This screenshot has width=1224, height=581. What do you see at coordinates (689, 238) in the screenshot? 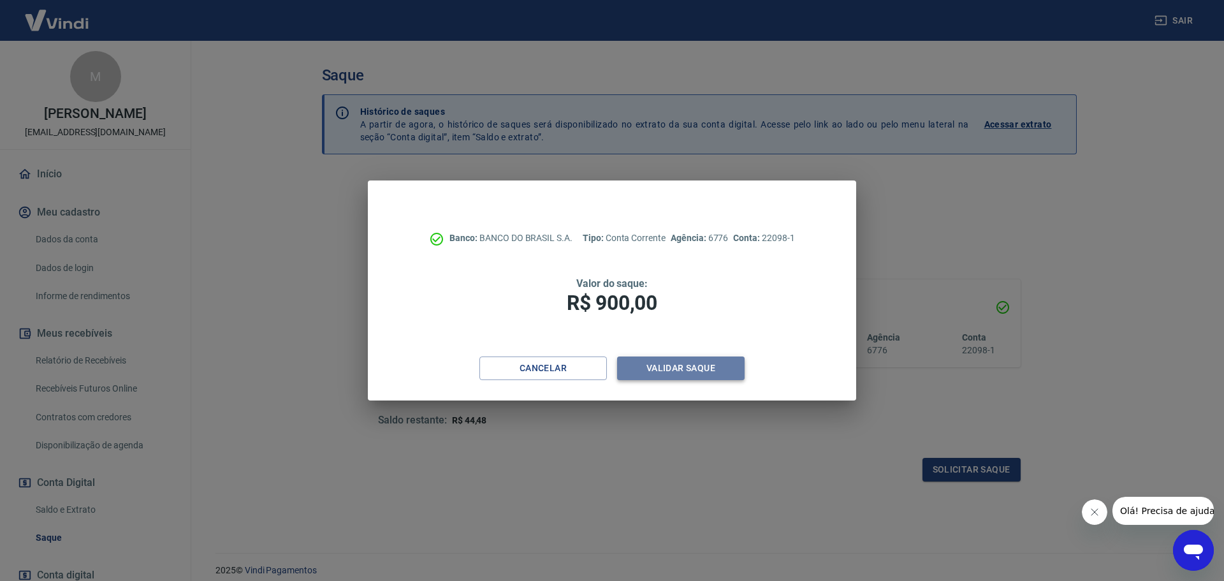
I see `span: Agência:` at bounding box center [689, 238].